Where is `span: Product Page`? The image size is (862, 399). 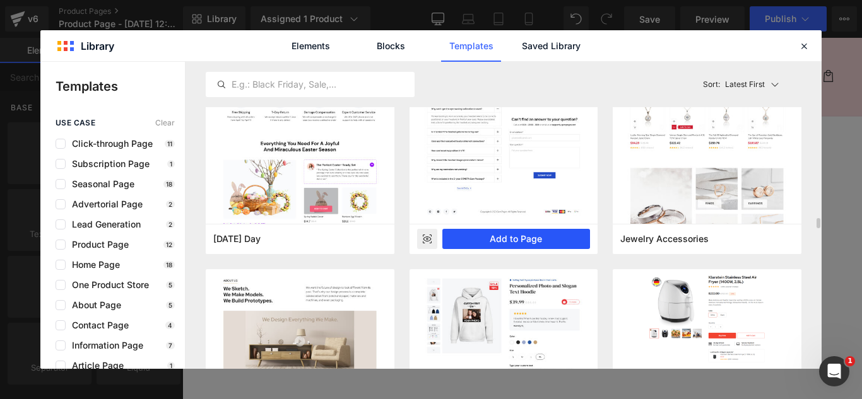
span: Product Page is located at coordinates (97, 245).